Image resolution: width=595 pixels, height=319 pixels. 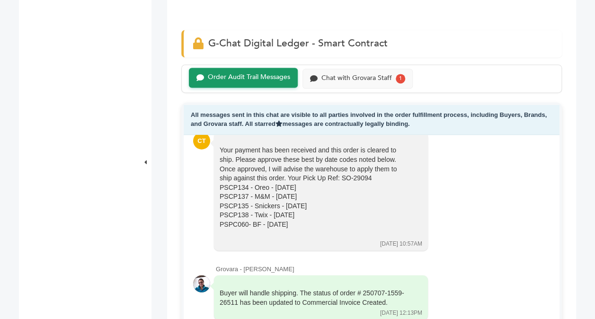 I want to click on div: Your payment has been received and this order is cleared to ship. Please approve these best by da..., so click(x=314, y=192).